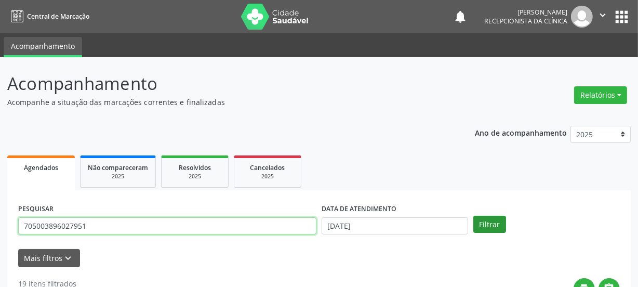 The image size is (638, 287). I want to click on span: Cancelados, so click(268, 167).